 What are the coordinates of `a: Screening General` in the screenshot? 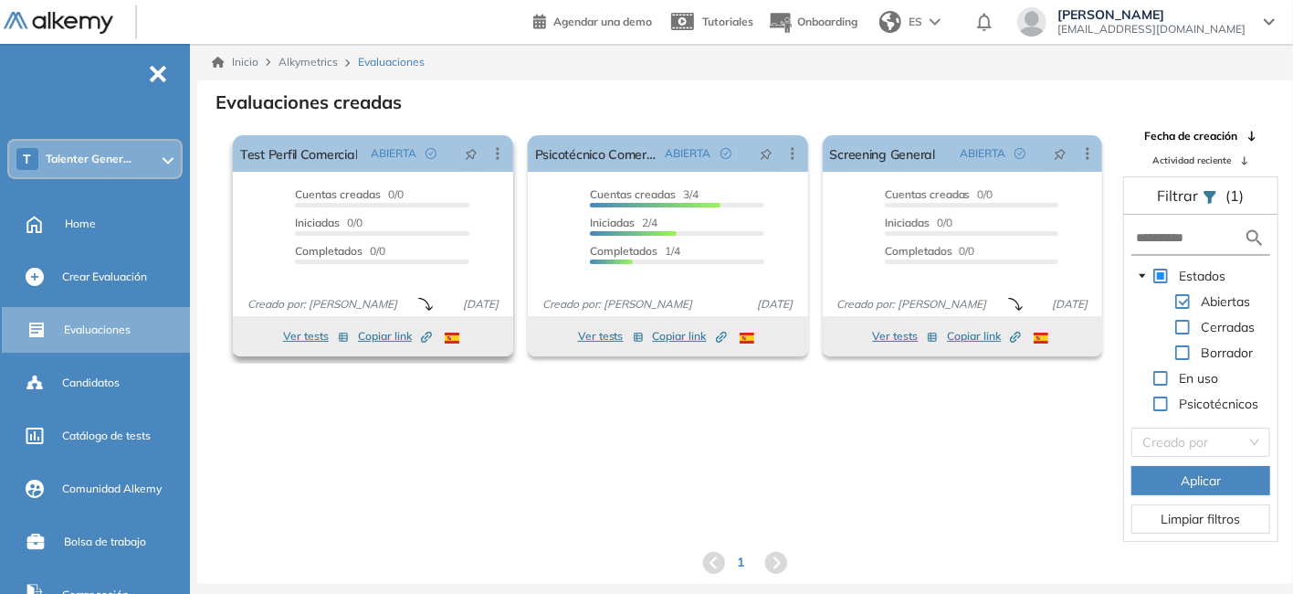 It's located at (882, 153).